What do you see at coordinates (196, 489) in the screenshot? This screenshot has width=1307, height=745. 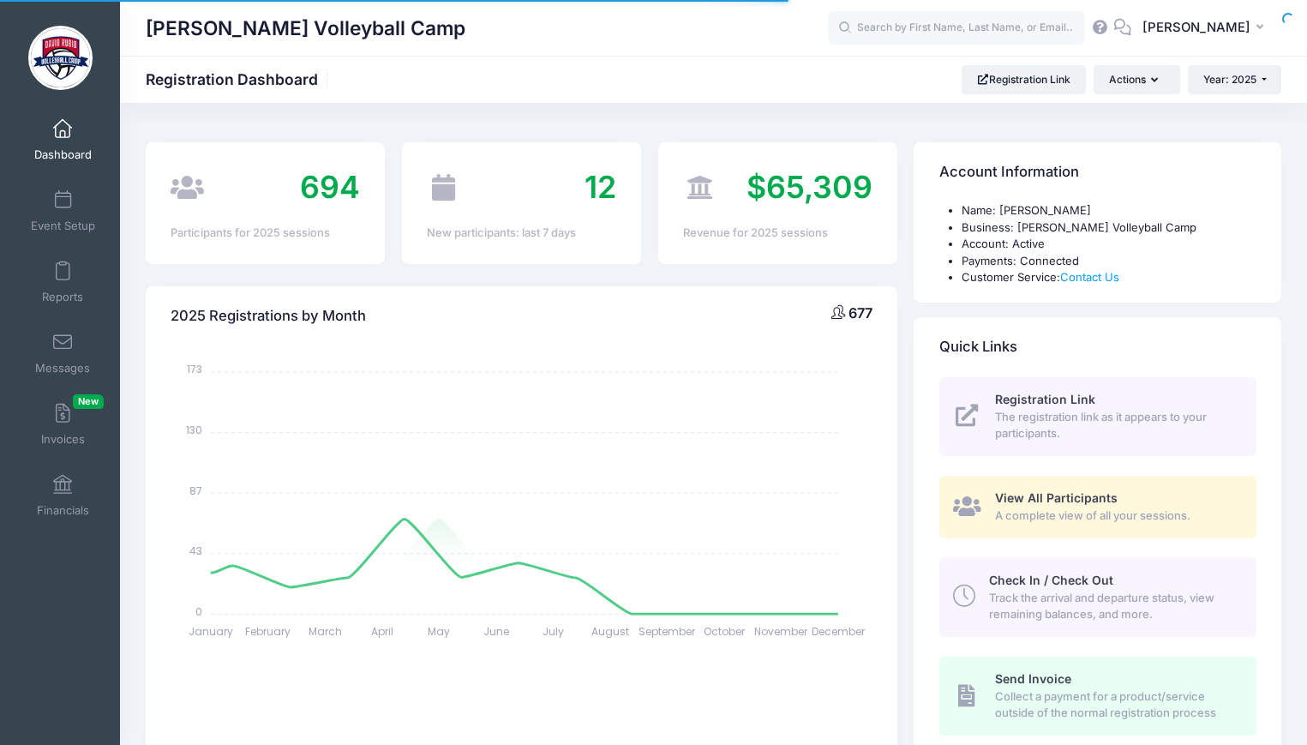 I see `tspan: 87` at bounding box center [196, 489].